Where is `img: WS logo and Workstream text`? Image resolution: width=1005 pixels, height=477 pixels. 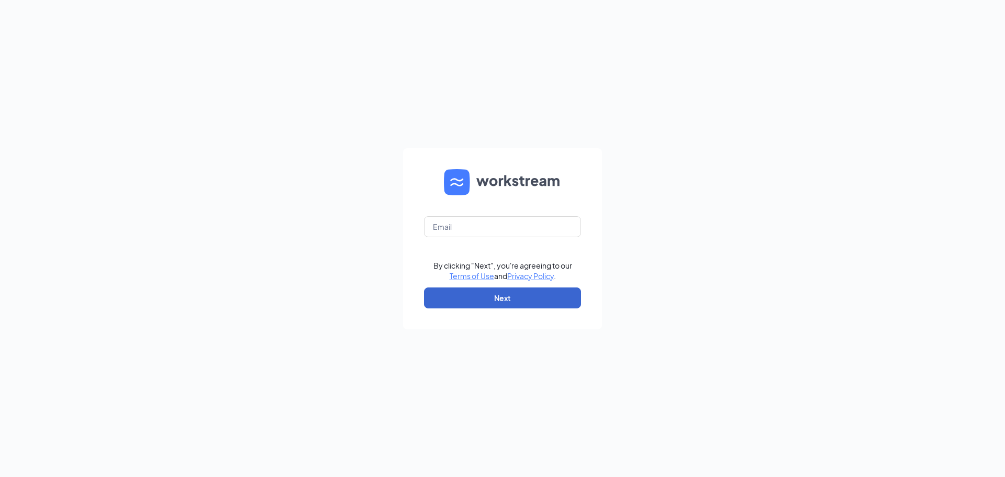 img: WS logo and Workstream text is located at coordinates (502, 182).